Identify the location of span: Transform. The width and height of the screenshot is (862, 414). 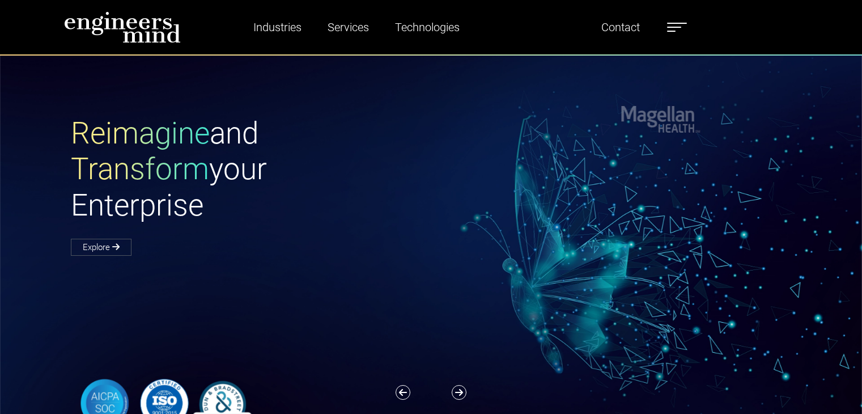
(140, 169).